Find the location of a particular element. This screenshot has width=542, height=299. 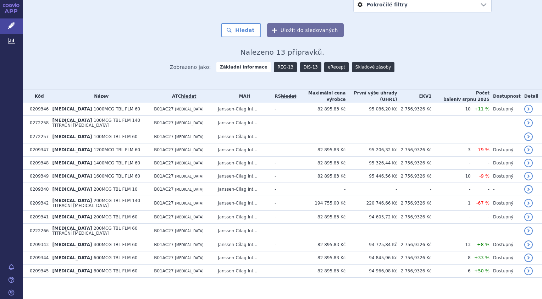

th: ATC is located at coordinates (182, 96).